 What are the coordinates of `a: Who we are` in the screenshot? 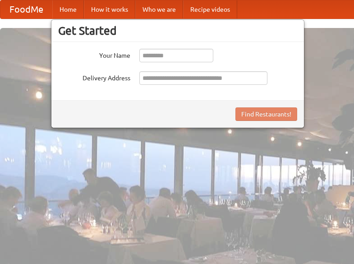 It's located at (159, 9).